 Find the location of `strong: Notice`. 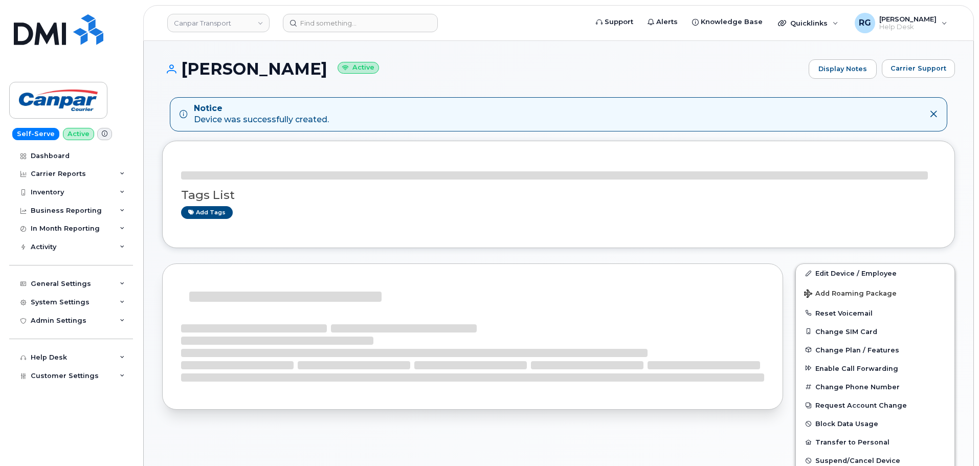

strong: Notice is located at coordinates (261, 108).